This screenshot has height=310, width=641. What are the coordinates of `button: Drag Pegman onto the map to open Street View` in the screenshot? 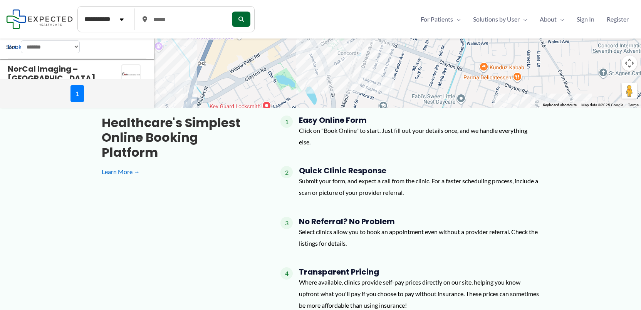 It's located at (629, 91).